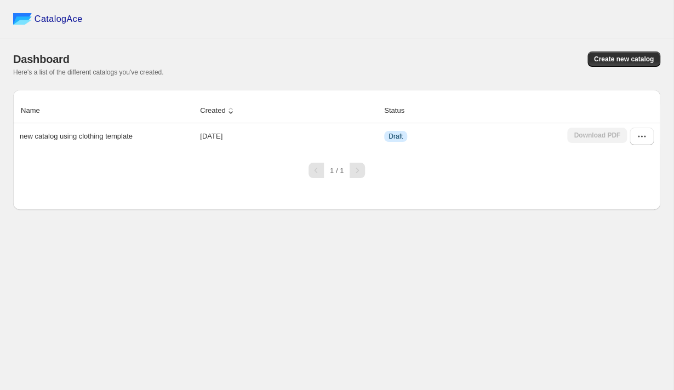  What do you see at coordinates (396, 136) in the screenshot?
I see `span: Draft` at bounding box center [396, 136].